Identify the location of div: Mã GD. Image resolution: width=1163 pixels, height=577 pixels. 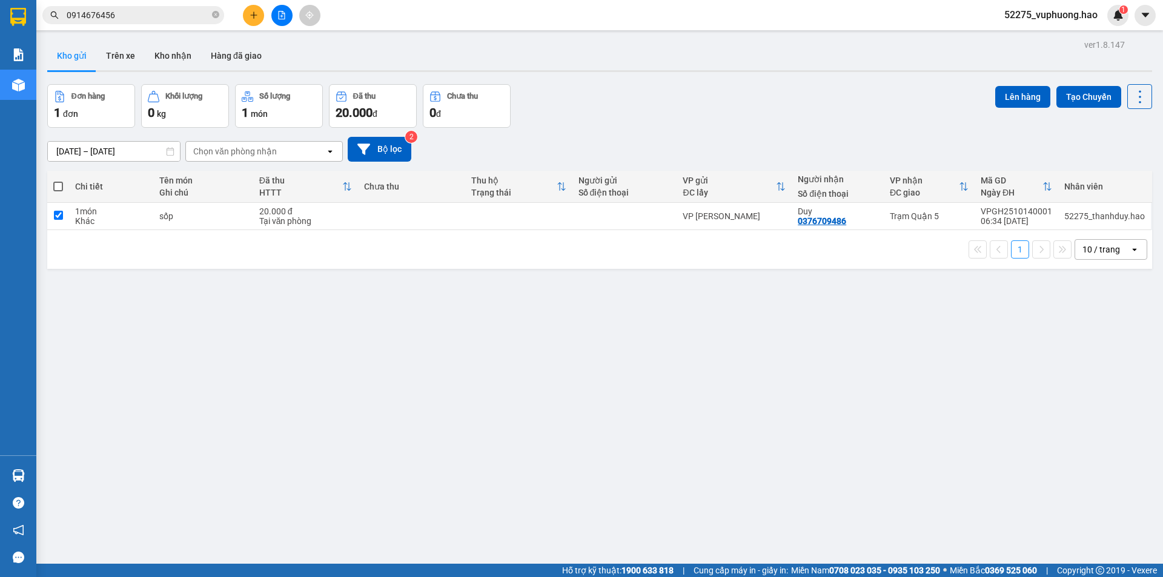
(1012, 181).